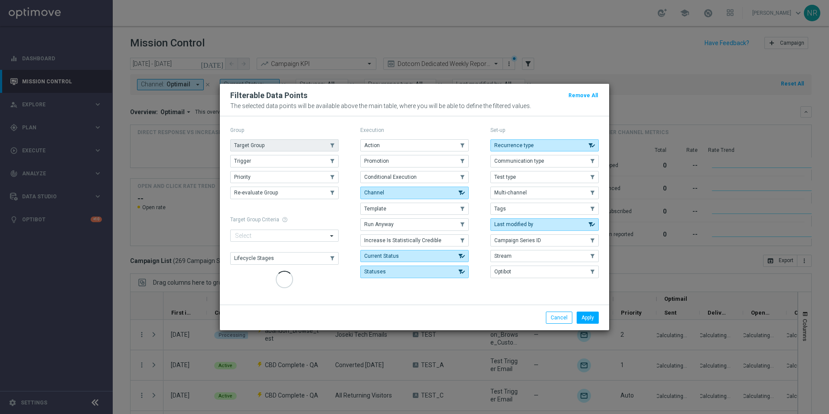 The height and width of the screenshot is (414, 829). I want to click on span: Target Group, so click(249, 145).